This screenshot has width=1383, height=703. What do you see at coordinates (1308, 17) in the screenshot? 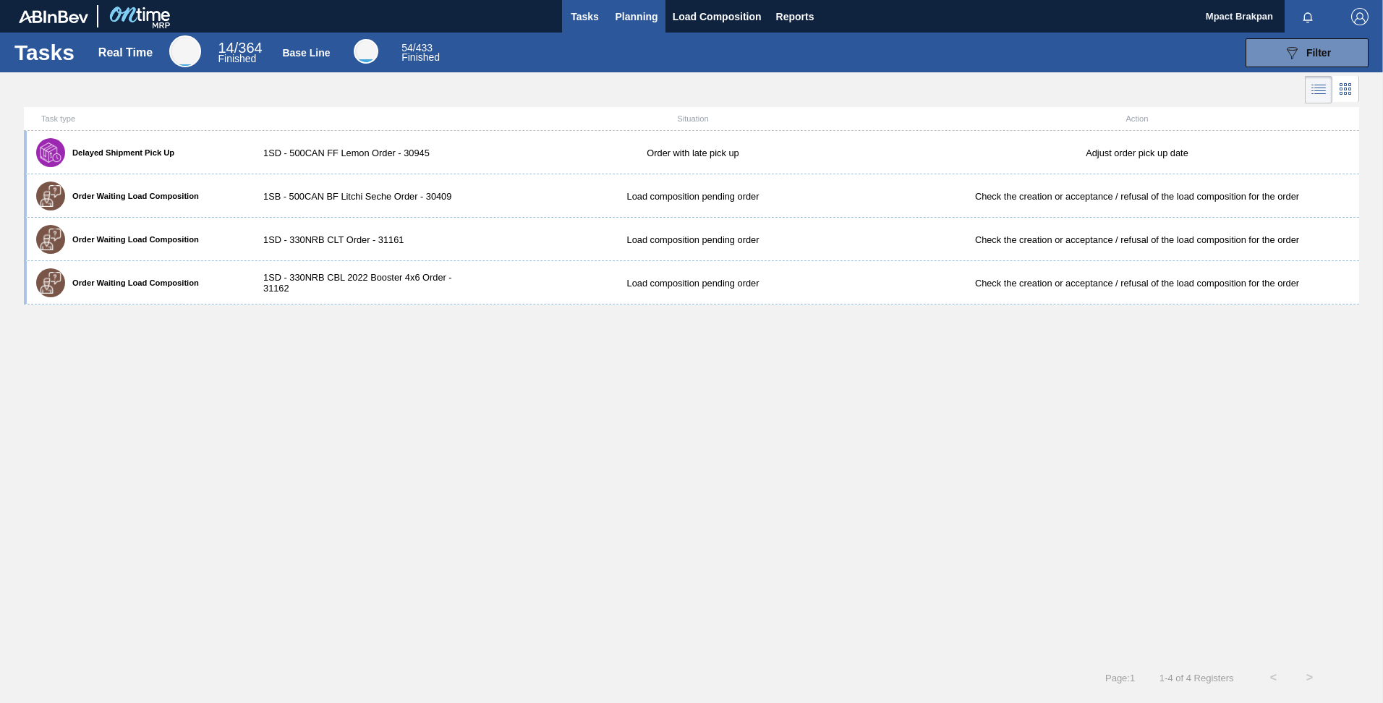
I see `button: Notifications` at bounding box center [1308, 17].